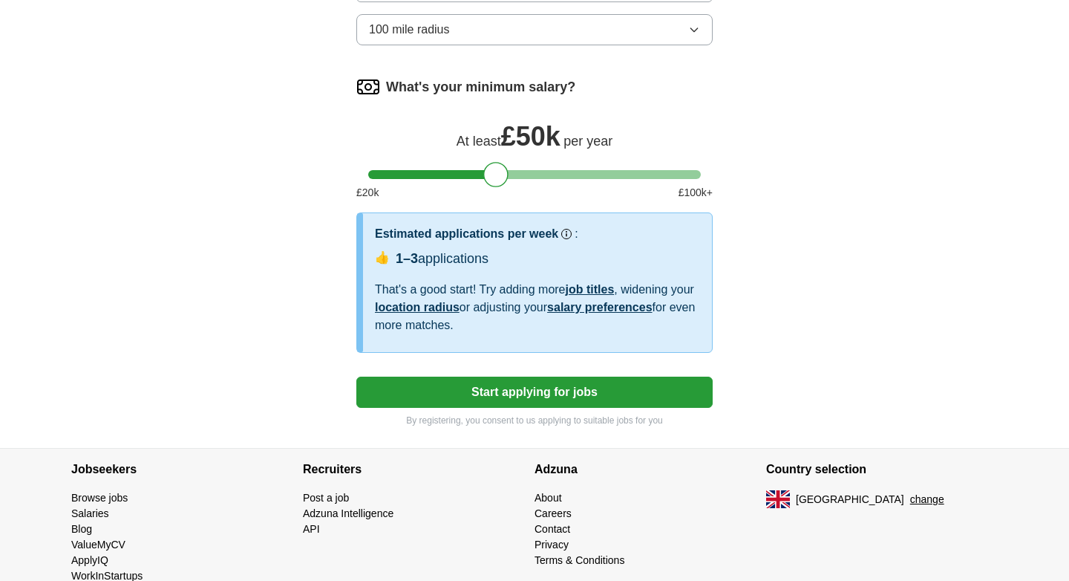 The height and width of the screenshot is (581, 1069). Describe the element at coordinates (407, 258) in the screenshot. I see `span: 1–3` at that location.